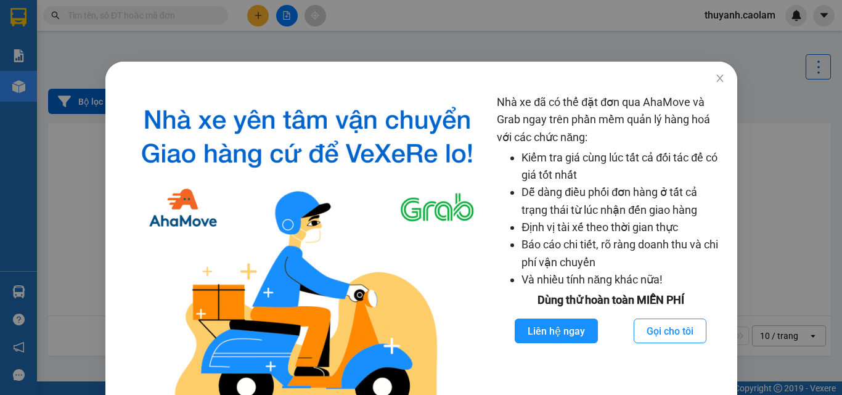 This screenshot has height=395, width=842. Describe the element at coordinates (610, 300) in the screenshot. I see `div: Dùng thử hoàn toàn MIỄN PHÍ` at that location.